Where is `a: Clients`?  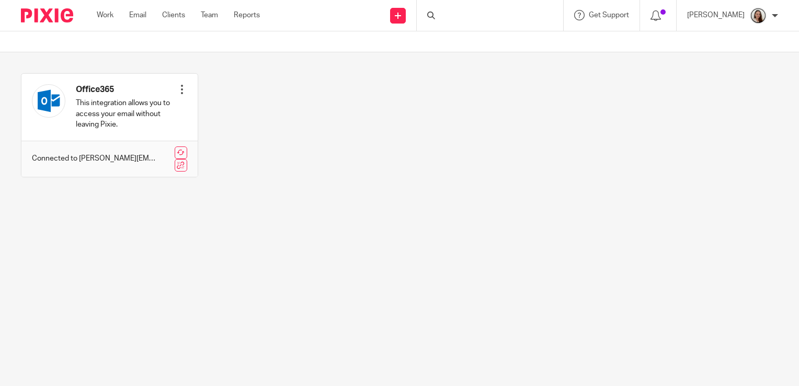 a: Clients is located at coordinates (174, 15).